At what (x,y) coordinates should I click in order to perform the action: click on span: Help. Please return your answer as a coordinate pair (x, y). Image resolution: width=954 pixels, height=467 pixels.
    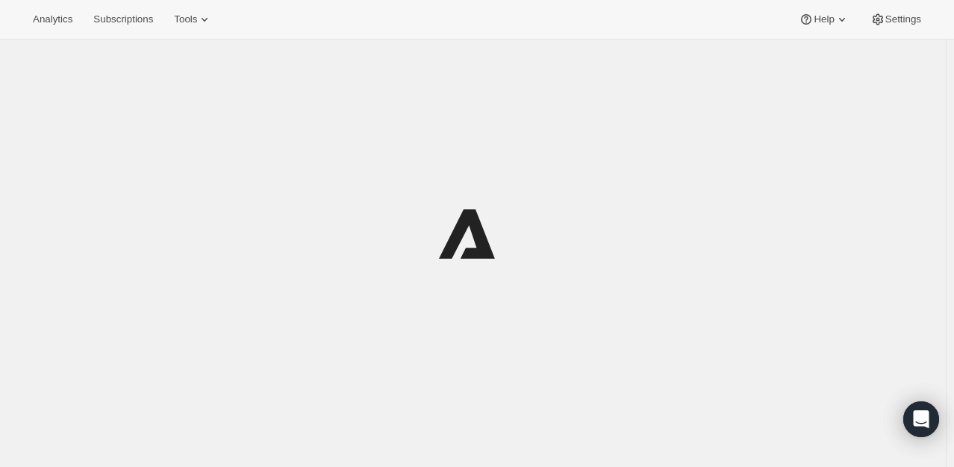
    Looking at the image, I should click on (824, 19).